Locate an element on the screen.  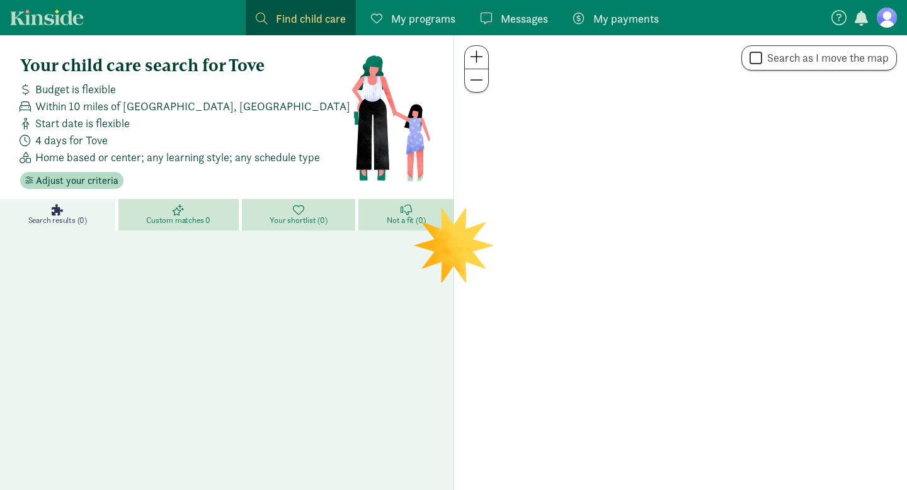
span: Start date is flexible is located at coordinates (83, 123).